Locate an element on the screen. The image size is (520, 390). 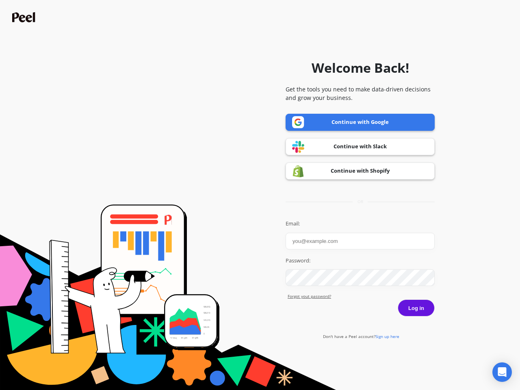
a: Continue with Shopify is located at coordinates (360, 171).